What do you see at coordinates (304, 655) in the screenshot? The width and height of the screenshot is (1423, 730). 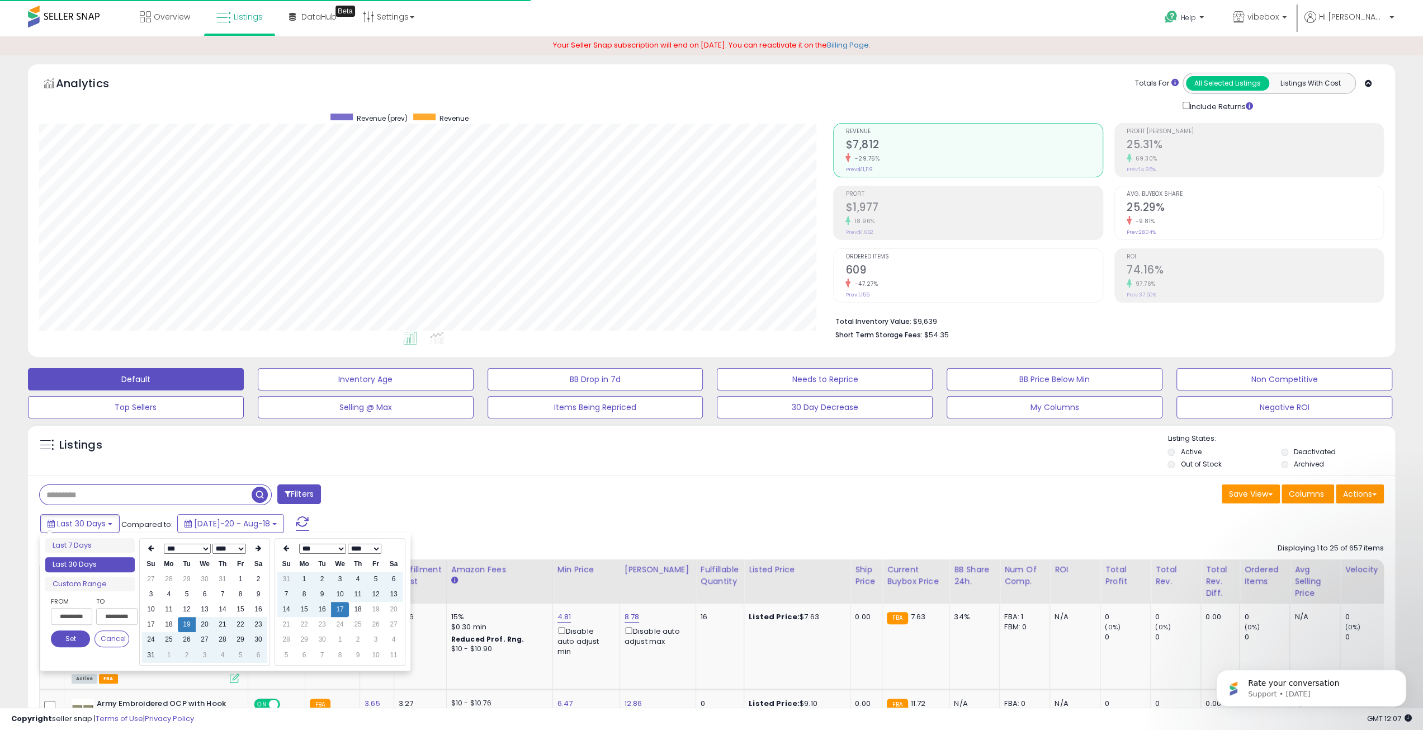 I see `td: 6` at bounding box center [304, 655].